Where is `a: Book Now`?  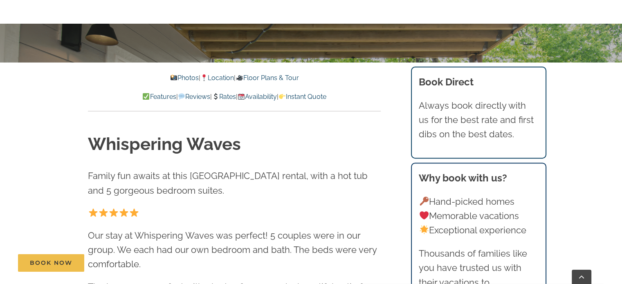
a: Book Now is located at coordinates (51, 263).